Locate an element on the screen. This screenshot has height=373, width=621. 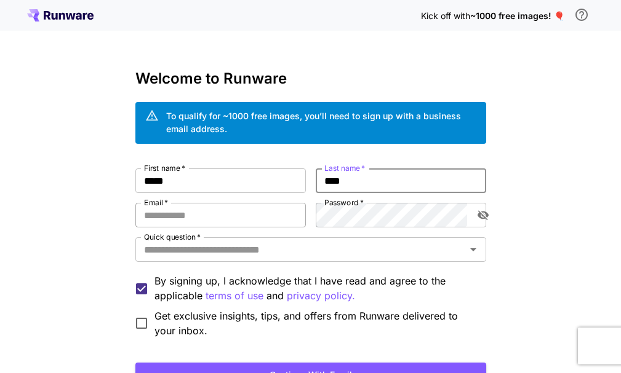
button: In order to qualify for free credit, you need to sign up with a business email address and click ... is located at coordinates (581, 15).